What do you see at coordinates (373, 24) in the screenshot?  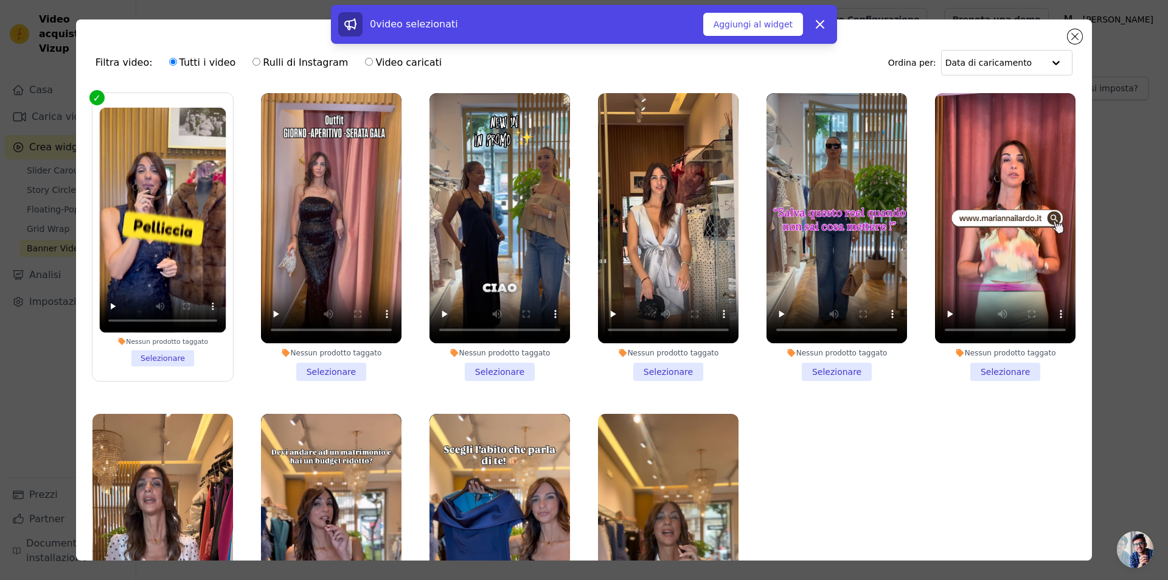 I see `font: 0` at bounding box center [373, 24].